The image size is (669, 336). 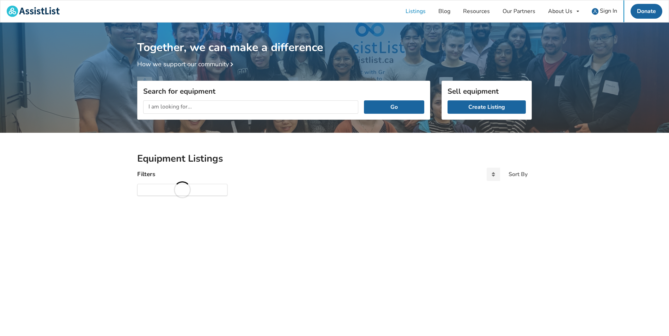 I want to click on h4: Filters, so click(x=146, y=174).